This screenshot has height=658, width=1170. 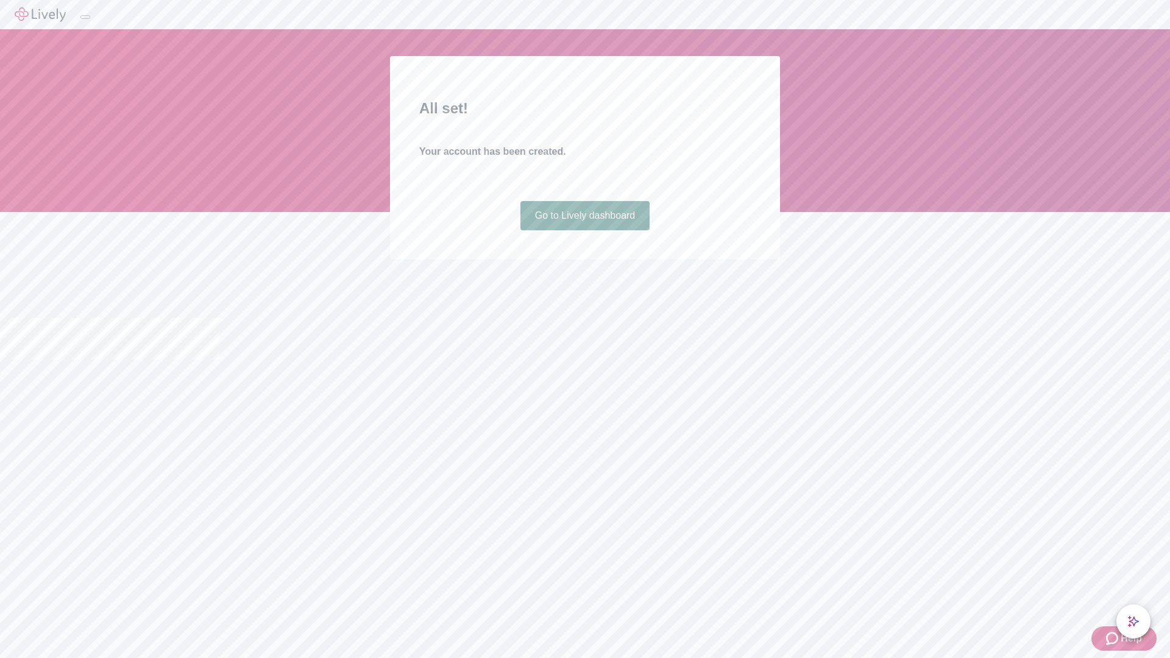 What do you see at coordinates (1131, 639) in the screenshot?
I see `span: Help` at bounding box center [1131, 639].